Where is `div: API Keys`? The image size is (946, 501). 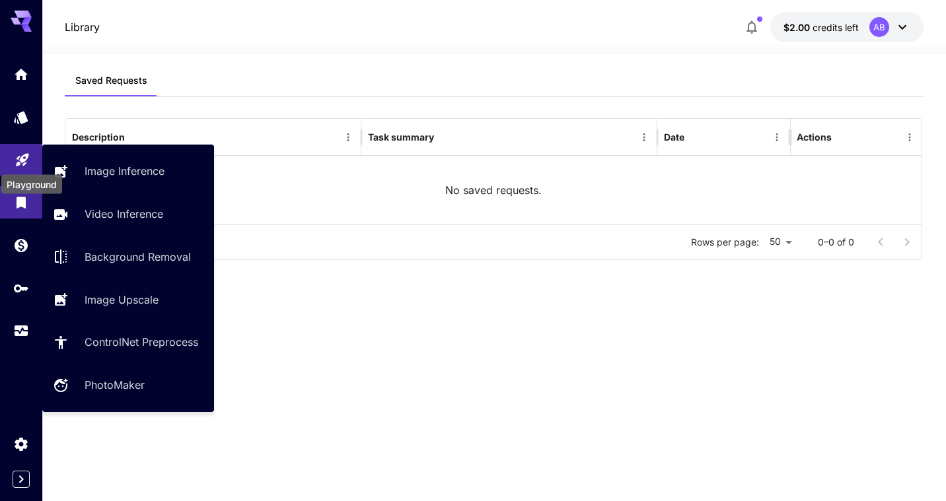 div: API Keys is located at coordinates (21, 288).